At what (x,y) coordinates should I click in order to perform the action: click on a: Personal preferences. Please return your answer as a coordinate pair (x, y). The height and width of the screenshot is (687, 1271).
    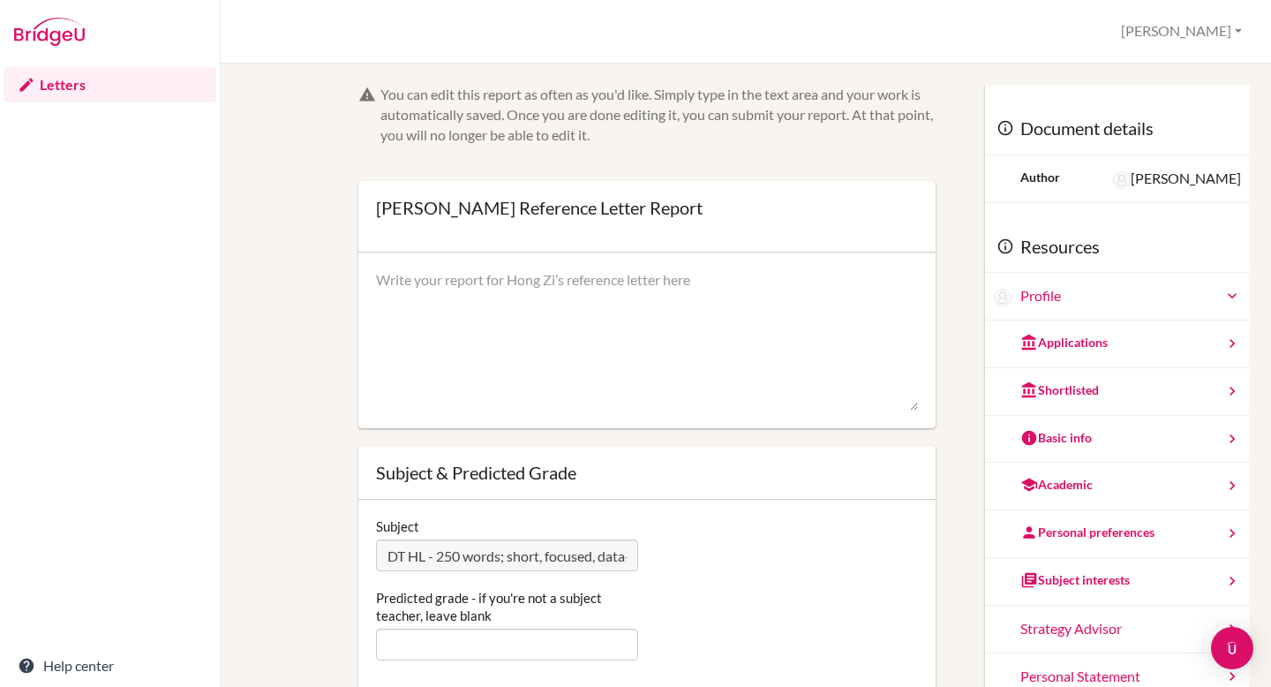
    Looking at the image, I should click on (1118, 534).